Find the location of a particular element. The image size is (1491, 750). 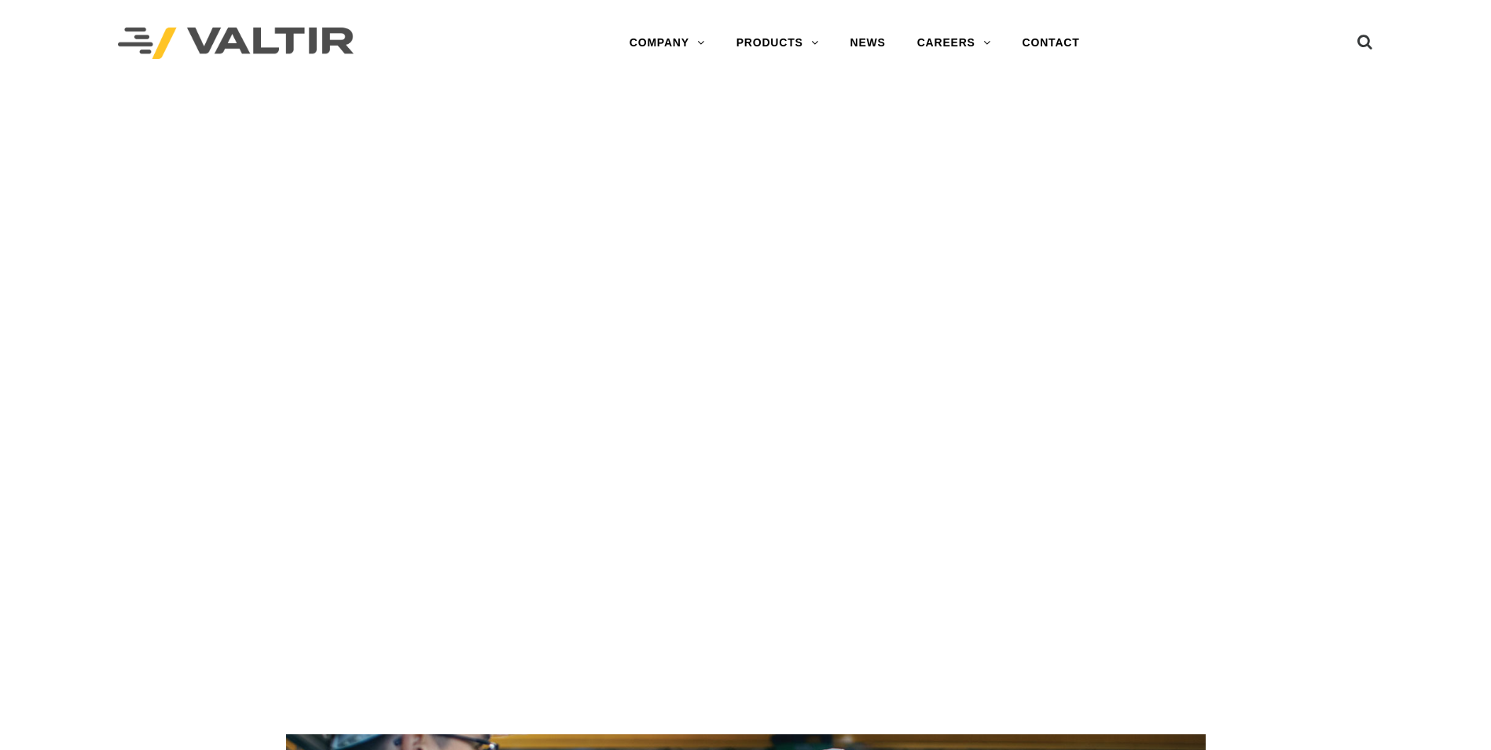

a: PRODUCTS is located at coordinates (777, 43).